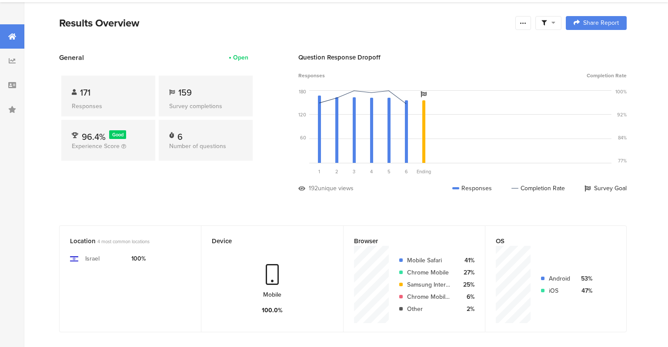  I want to click on div: 100.0%, so click(272, 310).